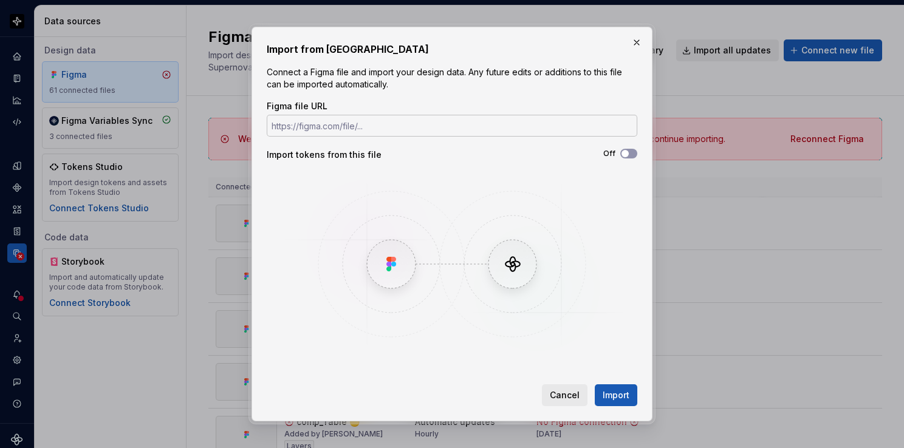 The image size is (904, 448). I want to click on span: Cancel, so click(564, 395).